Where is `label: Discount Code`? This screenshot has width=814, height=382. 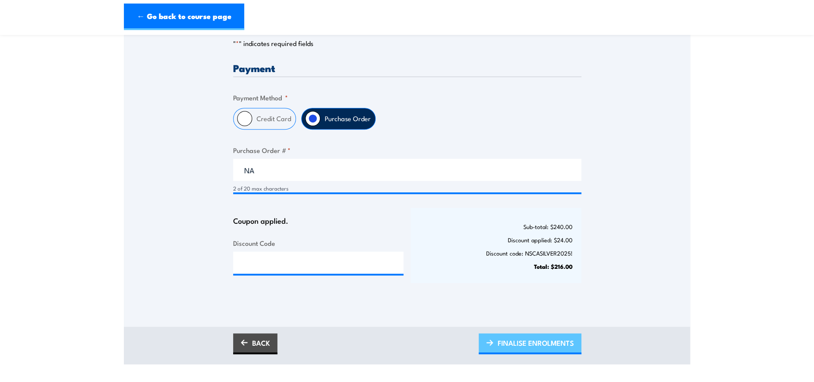 label: Discount Code is located at coordinates (318, 243).